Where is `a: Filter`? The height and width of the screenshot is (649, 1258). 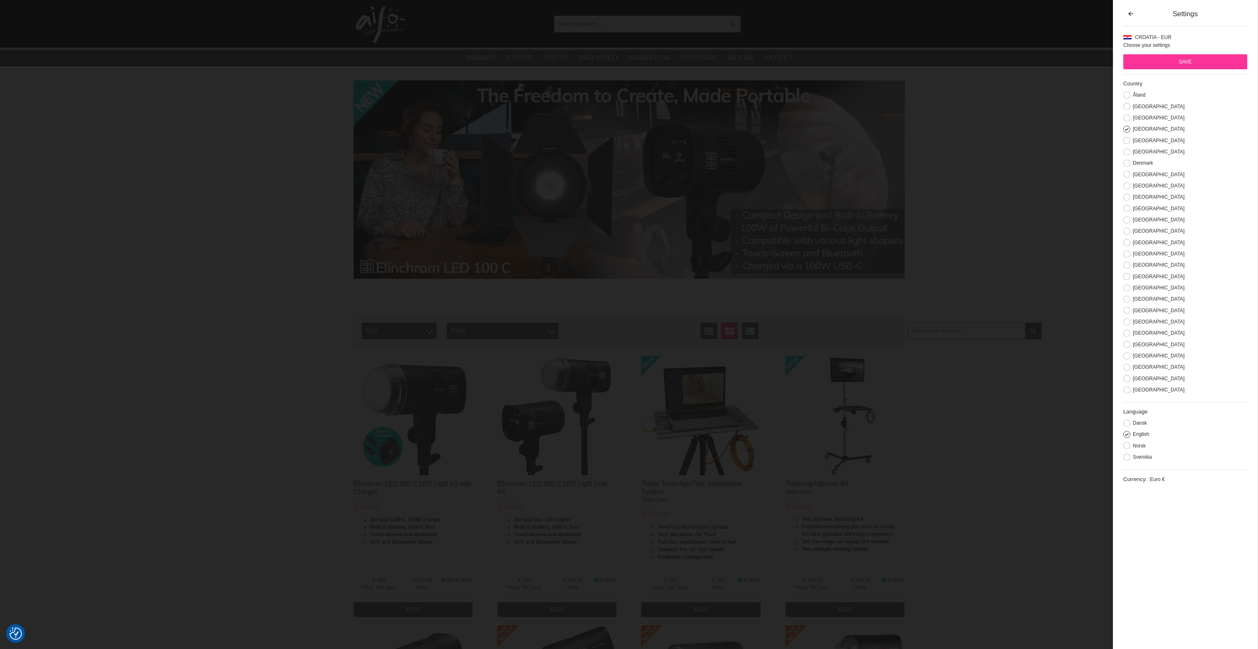 a: Filter is located at coordinates (1034, 331).